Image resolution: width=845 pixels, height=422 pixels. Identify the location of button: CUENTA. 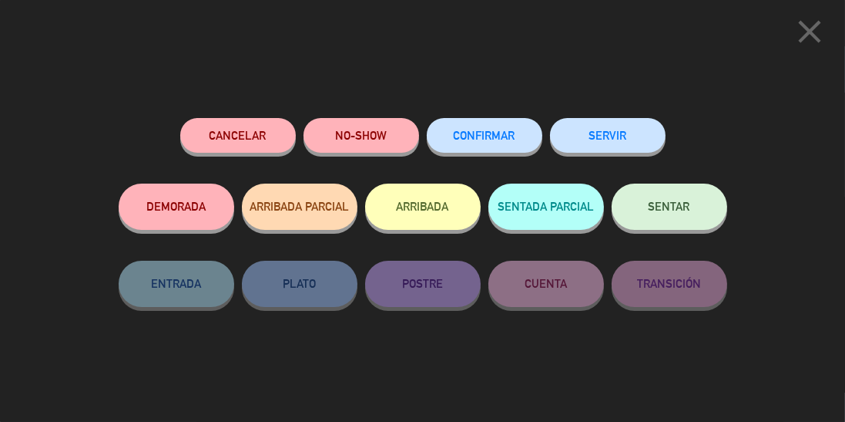
(546, 284).